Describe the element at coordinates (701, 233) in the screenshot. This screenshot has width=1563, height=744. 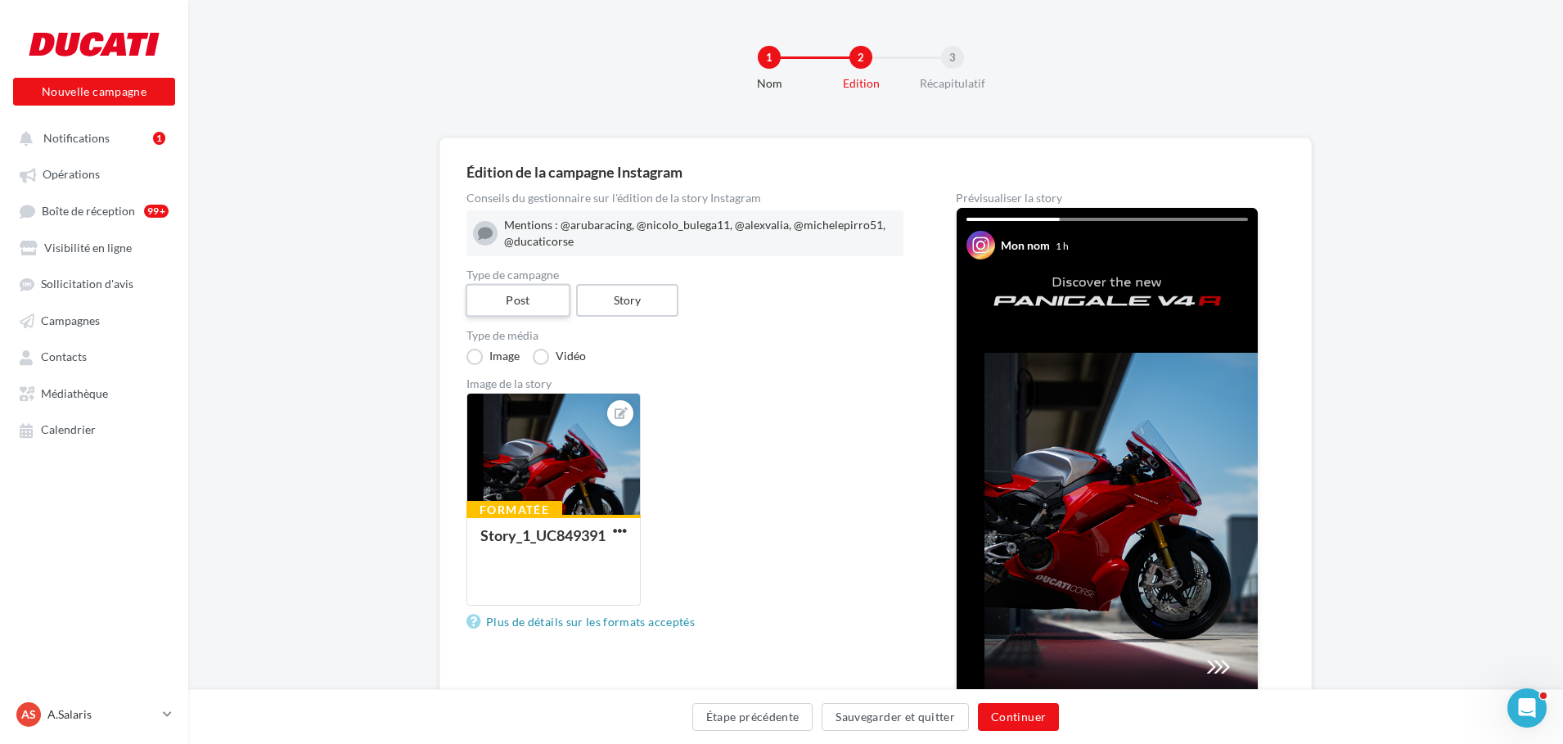
I see `div: Mentions : @arubaracing, @nicolo_bulega11, @alexvalia, @michelepirro51, @ducaticorse` at that location.